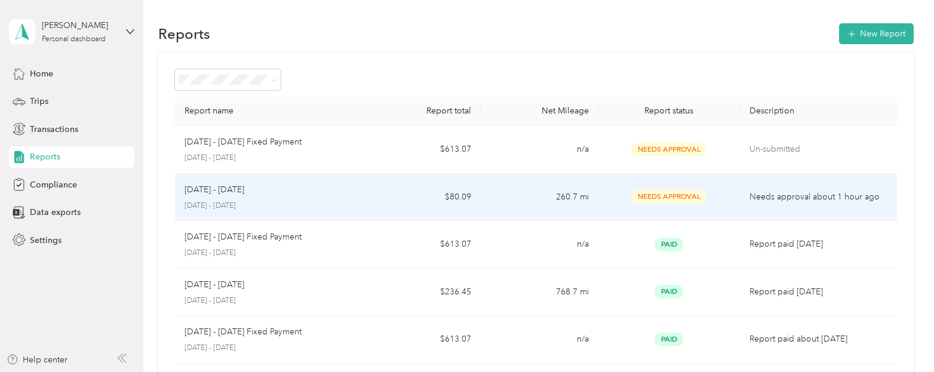 This screenshot has width=934, height=372. I want to click on div: Help center, so click(37, 360).